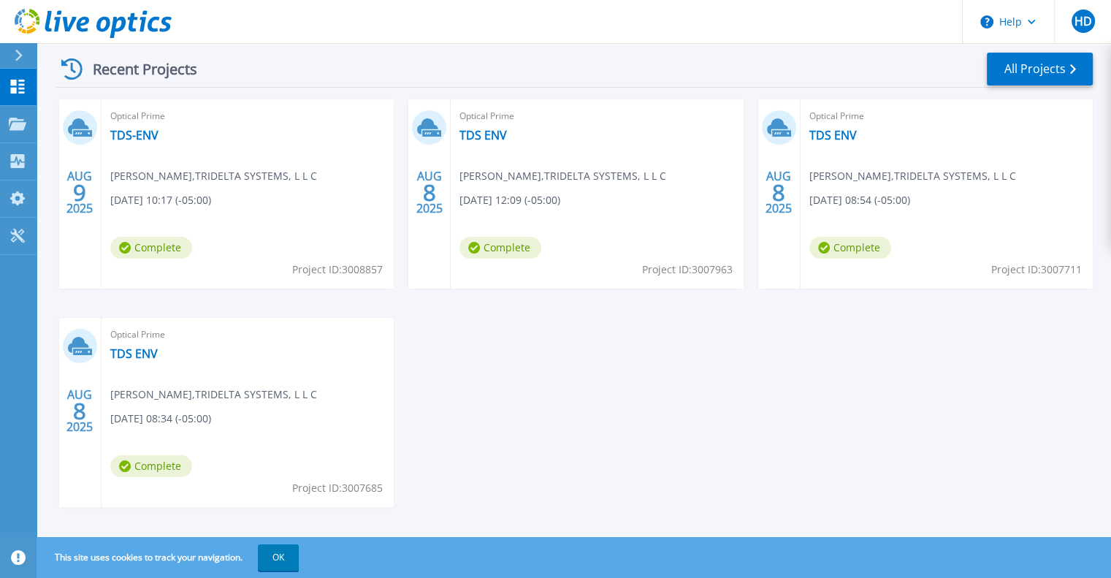  What do you see at coordinates (278, 557) in the screenshot?
I see `button: OK` at bounding box center [278, 557].